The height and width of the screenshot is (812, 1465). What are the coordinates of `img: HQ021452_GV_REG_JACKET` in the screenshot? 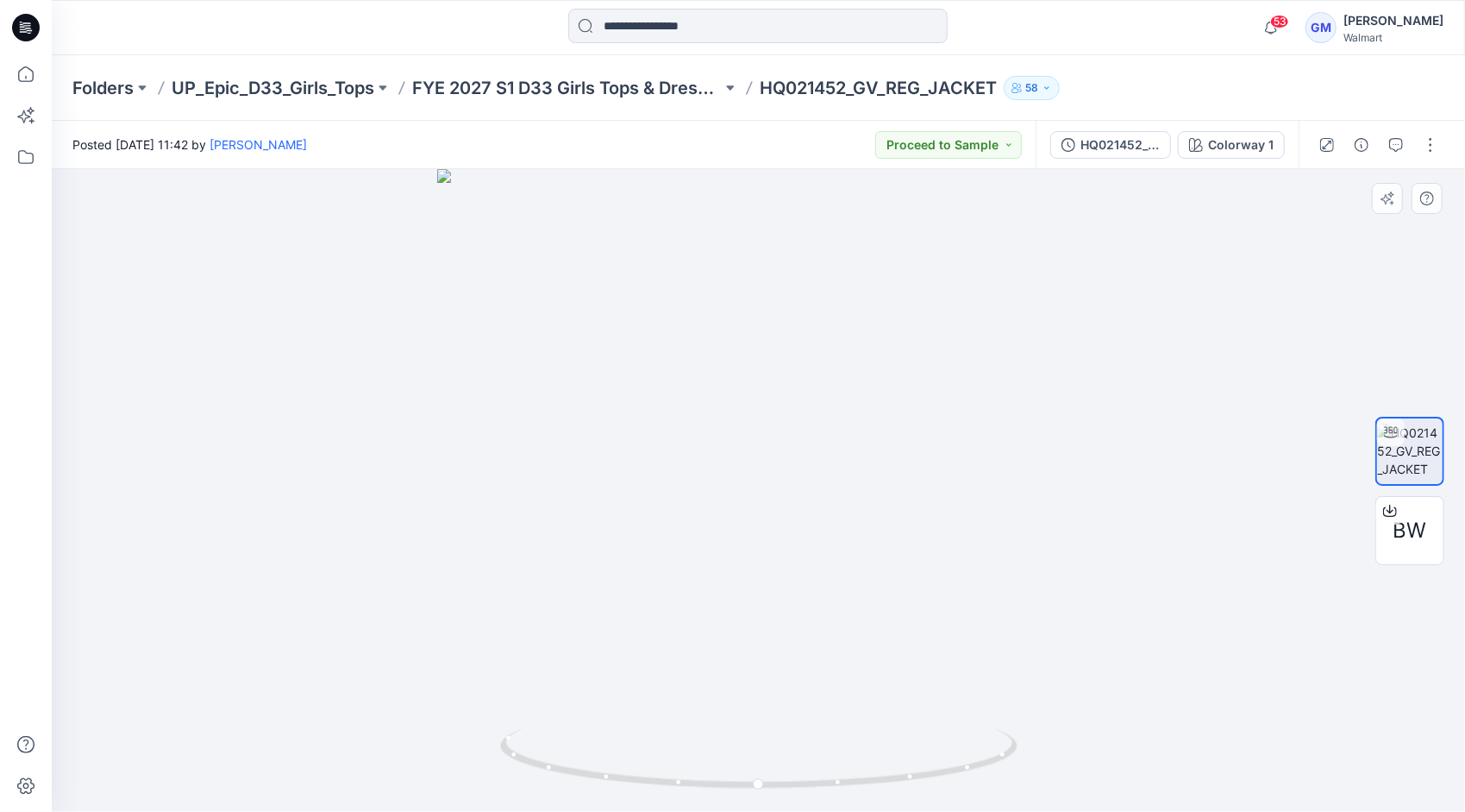 It's located at (1410, 450).